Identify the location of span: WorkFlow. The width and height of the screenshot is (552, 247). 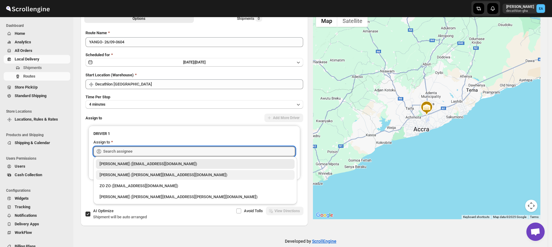
(23, 232).